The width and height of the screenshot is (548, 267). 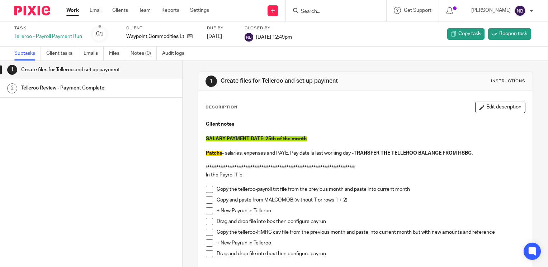 What do you see at coordinates (94, 53) in the screenshot?
I see `a: Emails` at bounding box center [94, 53].